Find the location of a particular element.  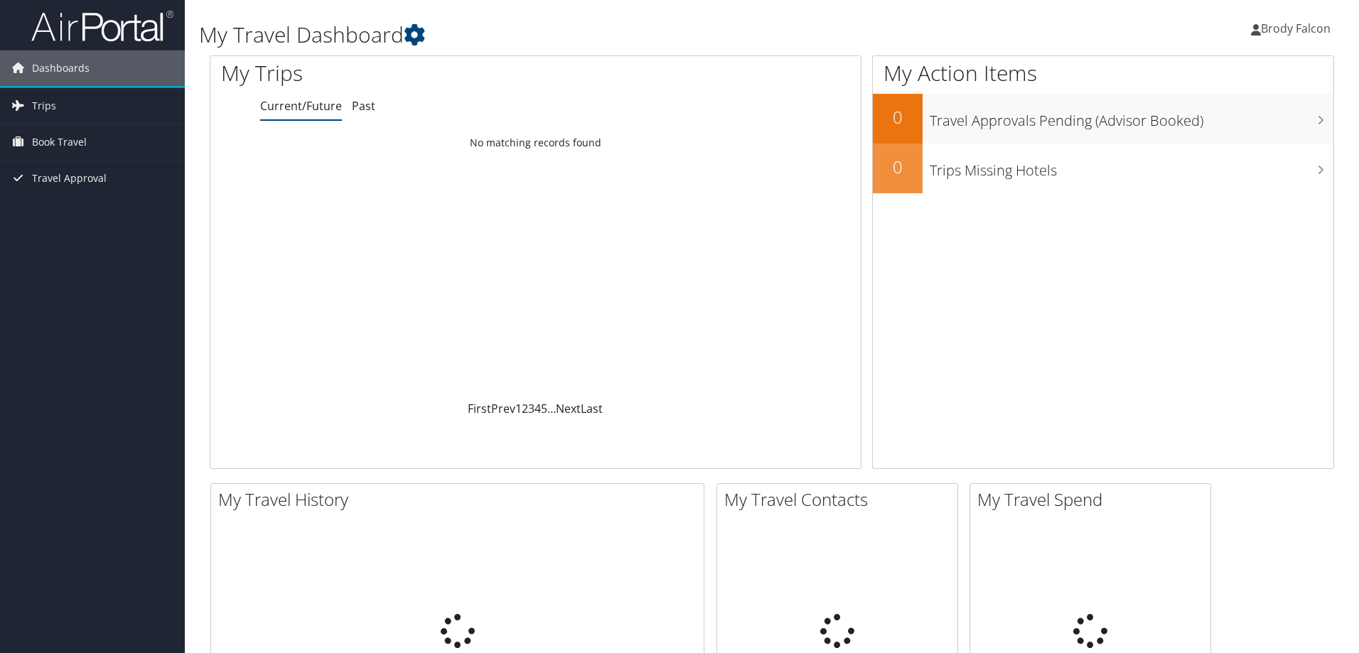

span: Brody Falcon is located at coordinates (1295, 28).